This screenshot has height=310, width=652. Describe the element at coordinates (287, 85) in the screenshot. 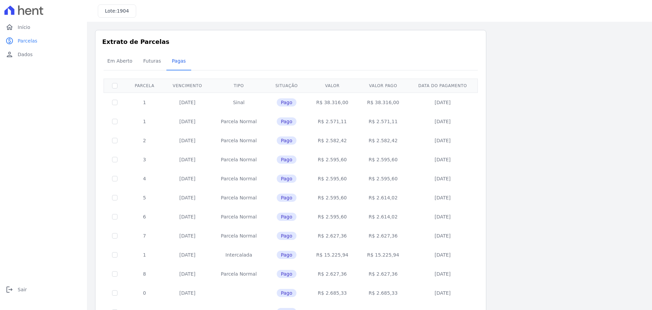

I see `th: Situação` at that location.